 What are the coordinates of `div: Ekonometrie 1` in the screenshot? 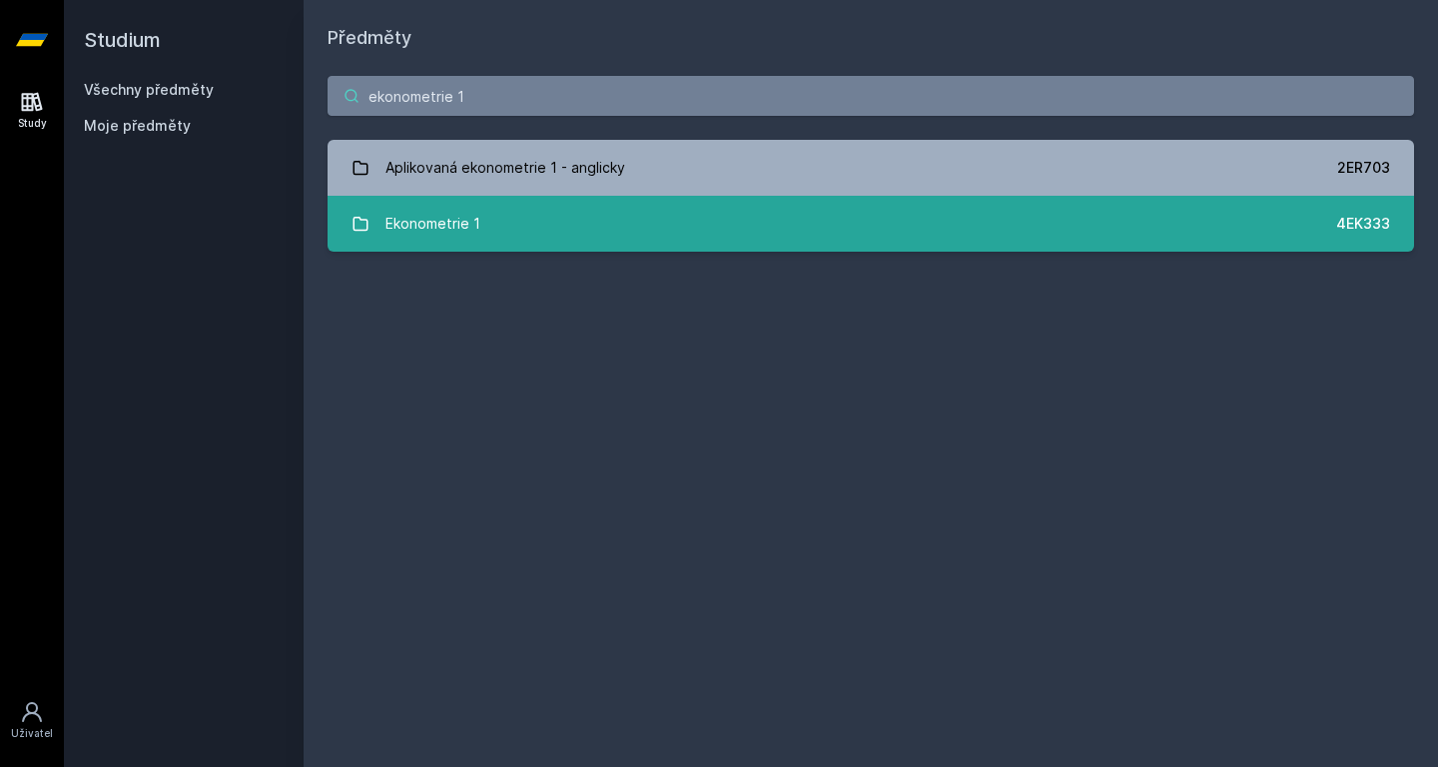 It's located at (432, 224).